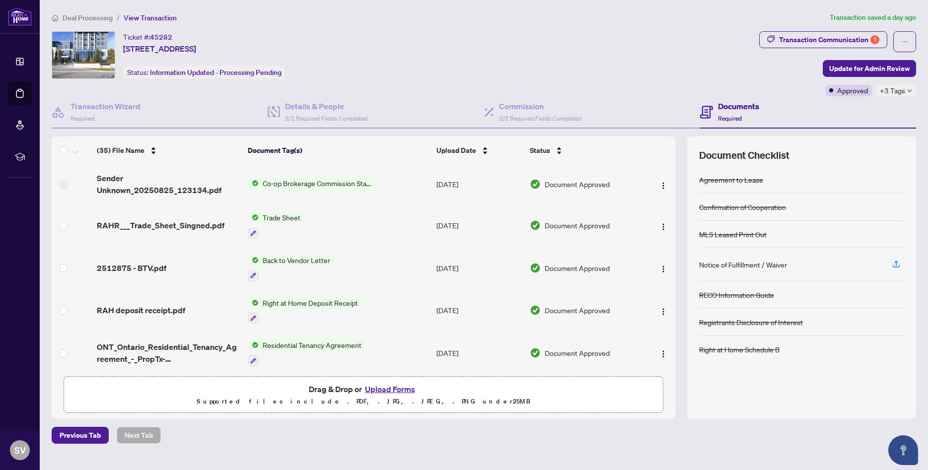  What do you see at coordinates (584, 150) in the screenshot?
I see `th: Status` at bounding box center [584, 150].